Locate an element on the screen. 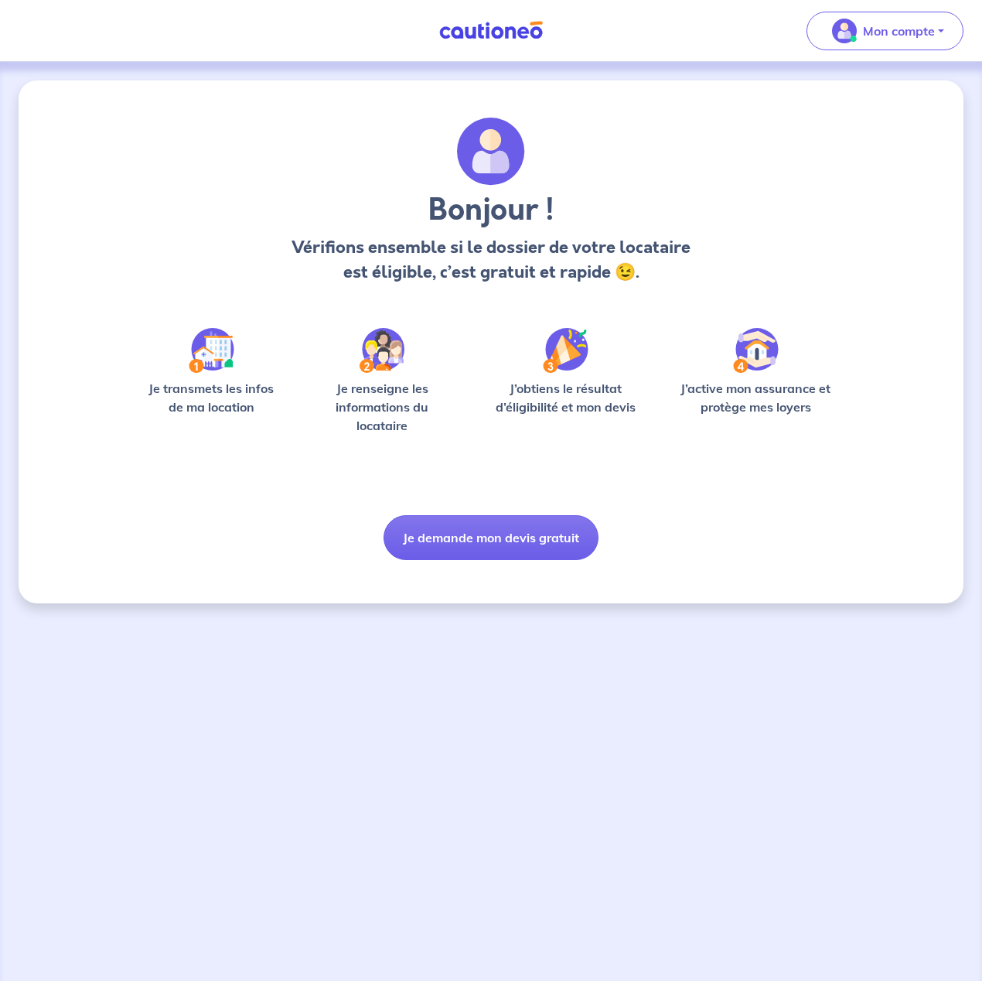 The height and width of the screenshot is (984, 982). button: Je demande mon devis gratuit is located at coordinates (491, 538).